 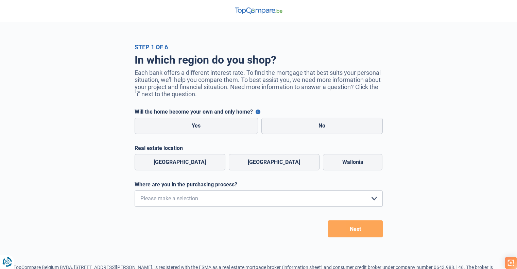 What do you see at coordinates (257, 83) in the screenshot?
I see `font: Each bank offers a different interest rate. To find the mortgage that best suits your personal si...` at bounding box center [257, 83].